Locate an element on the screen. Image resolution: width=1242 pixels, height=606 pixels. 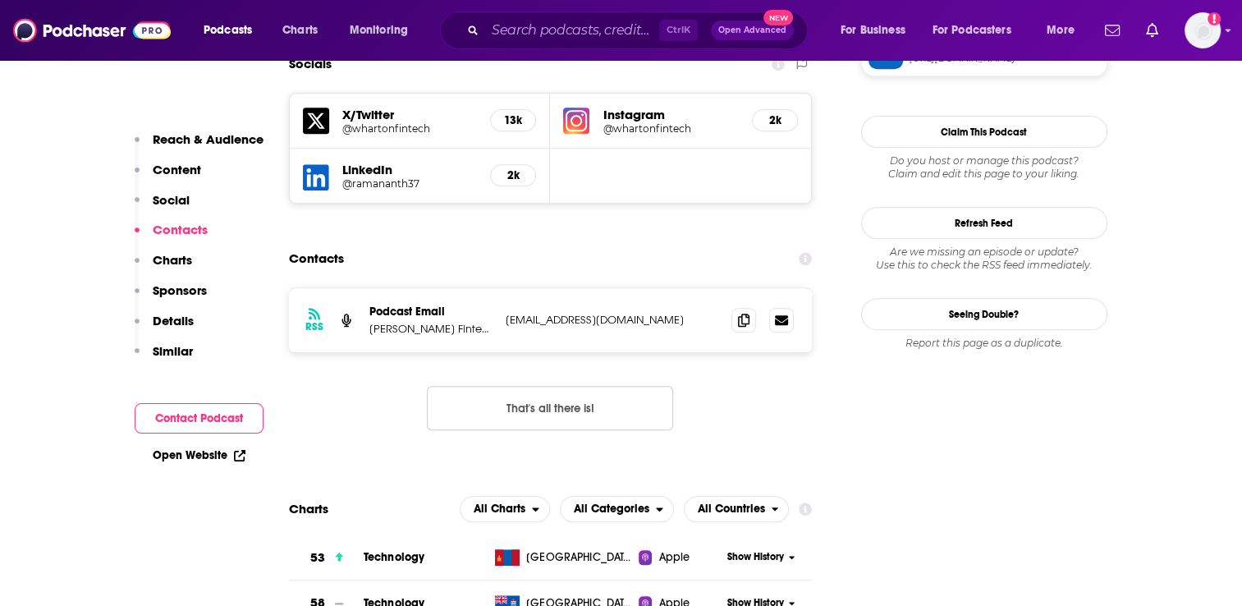
a: Technology is located at coordinates (394, 557).